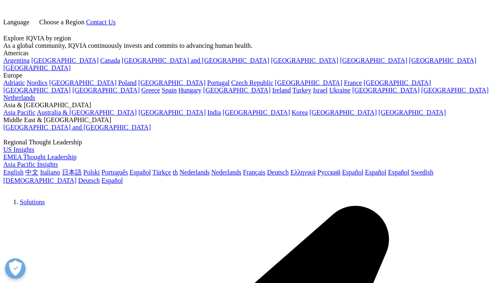 The image size is (493, 283). What do you see at coordinates (320, 90) in the screenshot?
I see `a: Israel` at bounding box center [320, 90].